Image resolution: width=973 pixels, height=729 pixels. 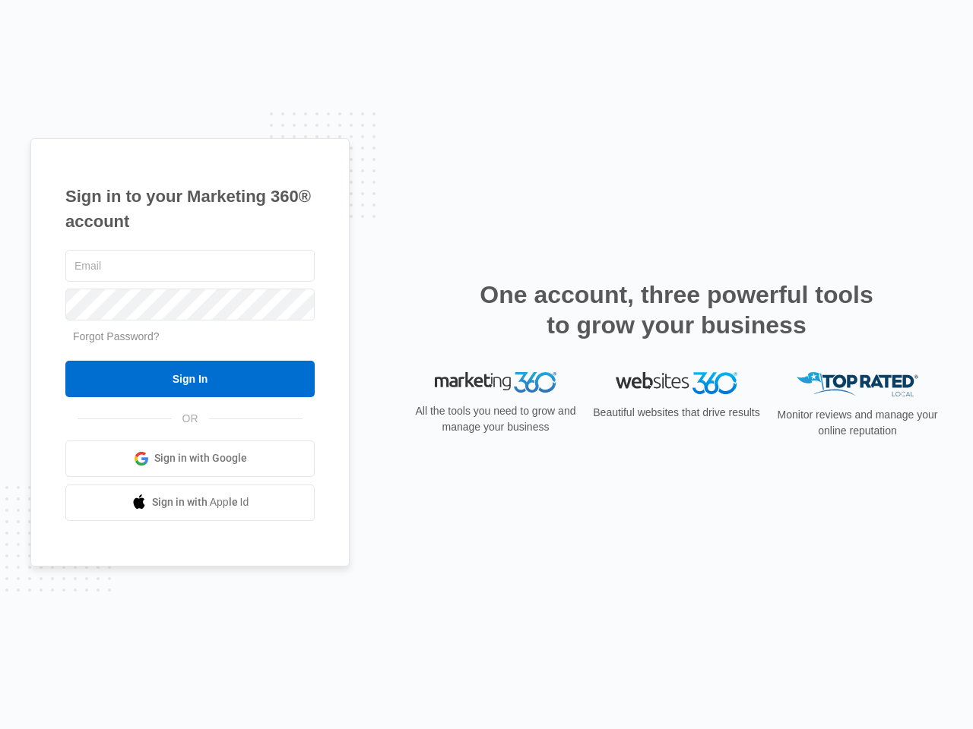 What do you see at coordinates (495, 419) in the screenshot?
I see `p: All the tools you need to grow and manage your business` at bounding box center [495, 419].